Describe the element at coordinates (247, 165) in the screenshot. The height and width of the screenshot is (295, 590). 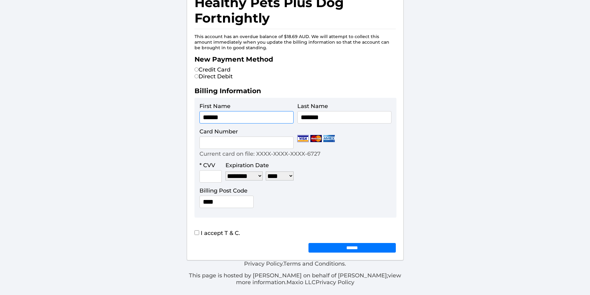
I see `label: Expiration Date` at that location.